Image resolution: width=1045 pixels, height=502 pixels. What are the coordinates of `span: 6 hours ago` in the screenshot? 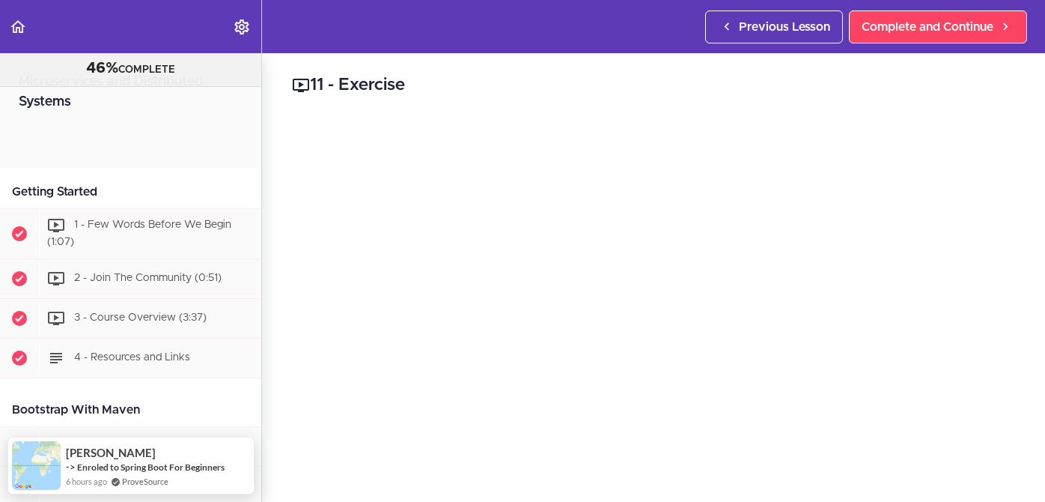 It's located at (86, 481).